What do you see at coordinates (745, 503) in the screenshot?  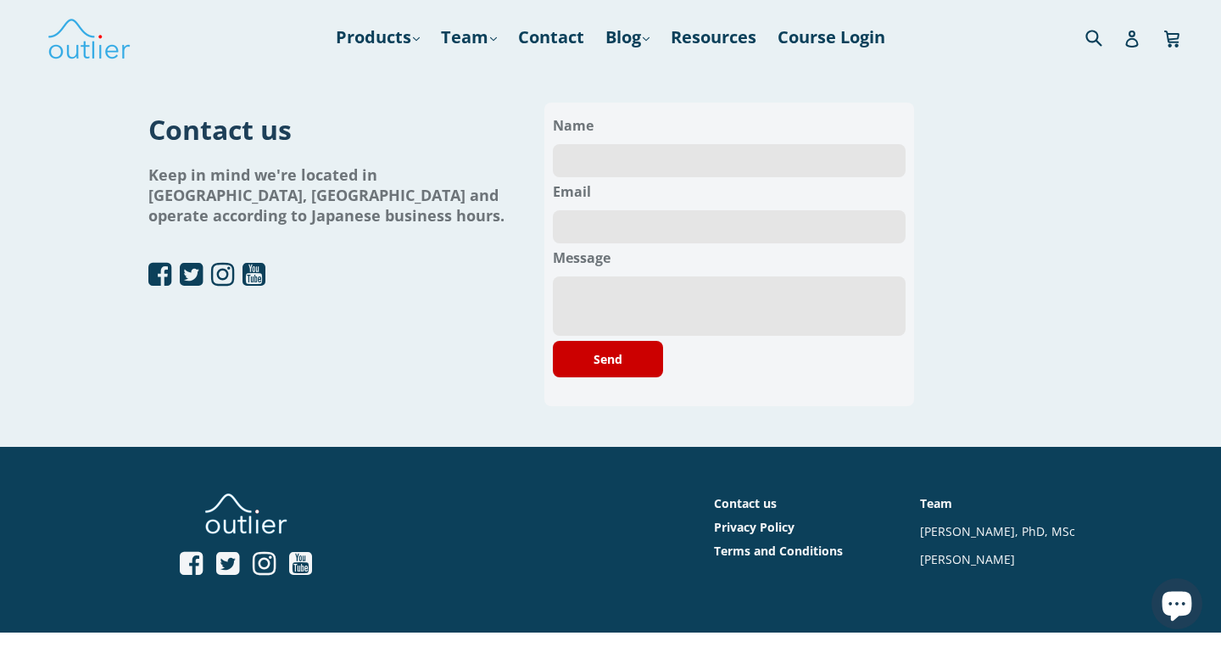 I see `a: Contact us` at bounding box center [745, 503].